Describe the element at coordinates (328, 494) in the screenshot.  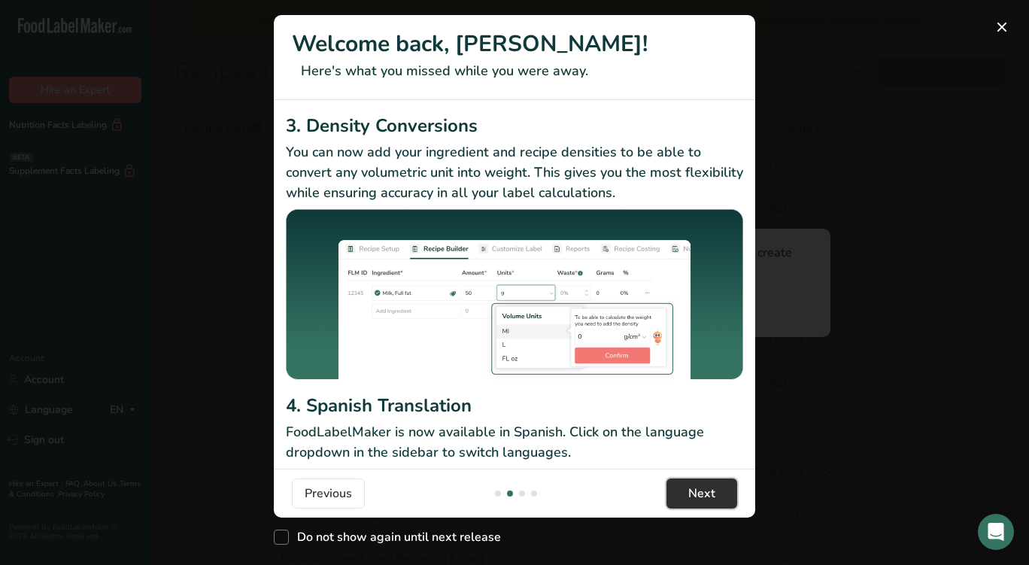
I see `button: Previous` at that location.